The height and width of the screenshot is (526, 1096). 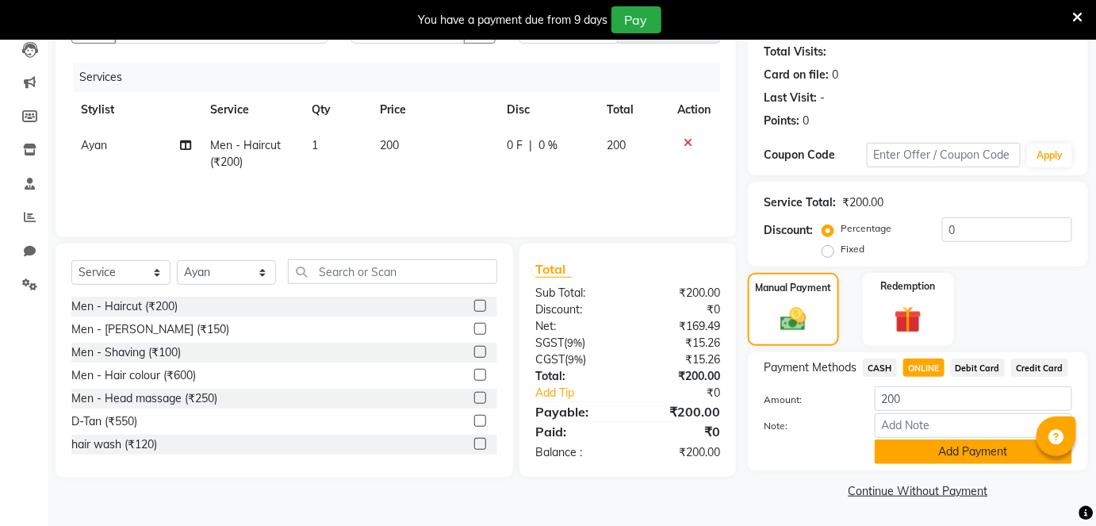 What do you see at coordinates (576, 452) in the screenshot?
I see `div: Balance :` at bounding box center [576, 452].